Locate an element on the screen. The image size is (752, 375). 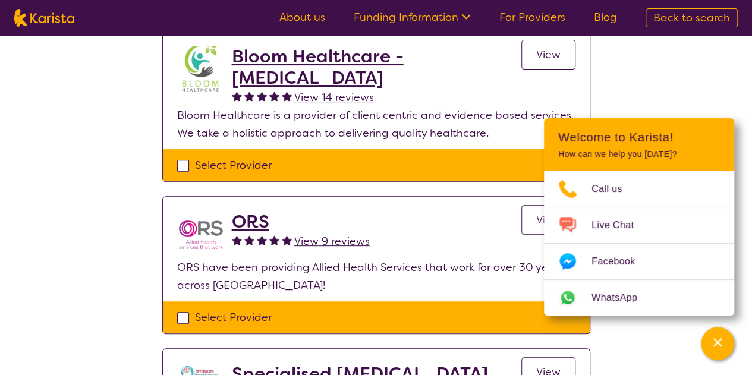
button: Channel Menu is located at coordinates (718, 344).